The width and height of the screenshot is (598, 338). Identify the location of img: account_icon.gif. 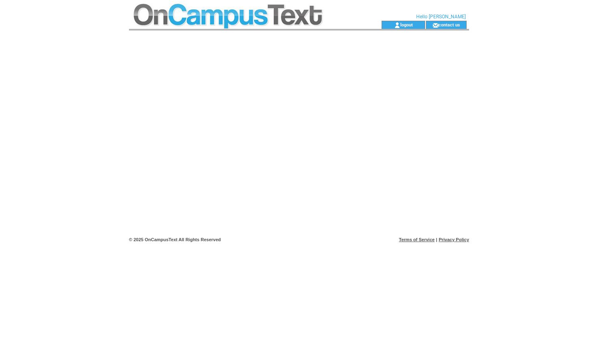
(397, 25).